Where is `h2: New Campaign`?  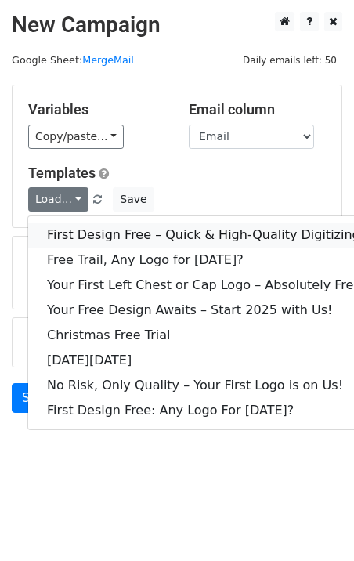 h2: New Campaign is located at coordinates (177, 25).